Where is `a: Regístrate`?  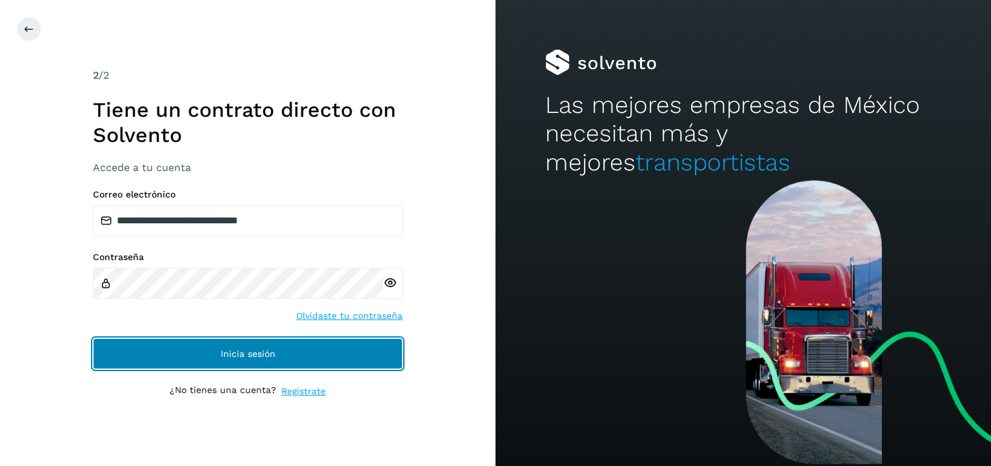 a: Regístrate is located at coordinates (303, 391).